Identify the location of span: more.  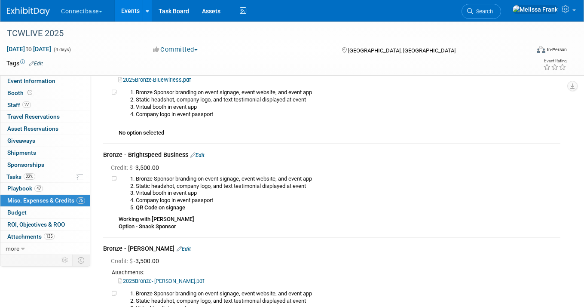
(12, 248).